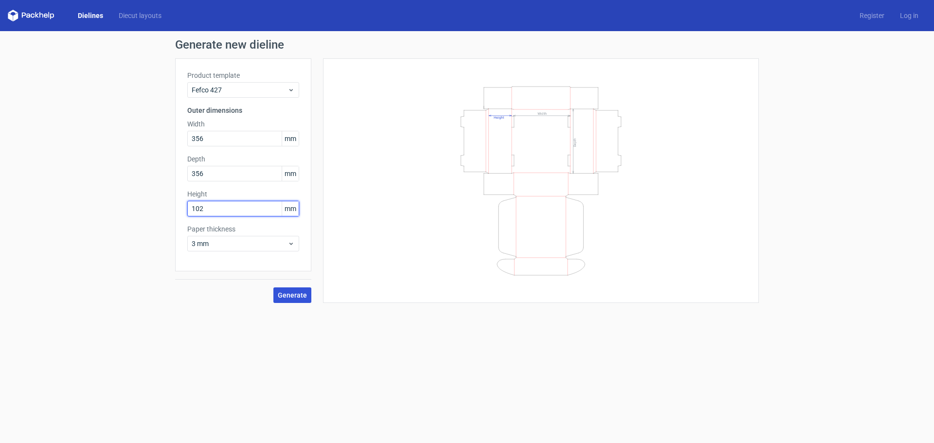 The height and width of the screenshot is (443, 934). I want to click on span: Fefco 427, so click(239, 90).